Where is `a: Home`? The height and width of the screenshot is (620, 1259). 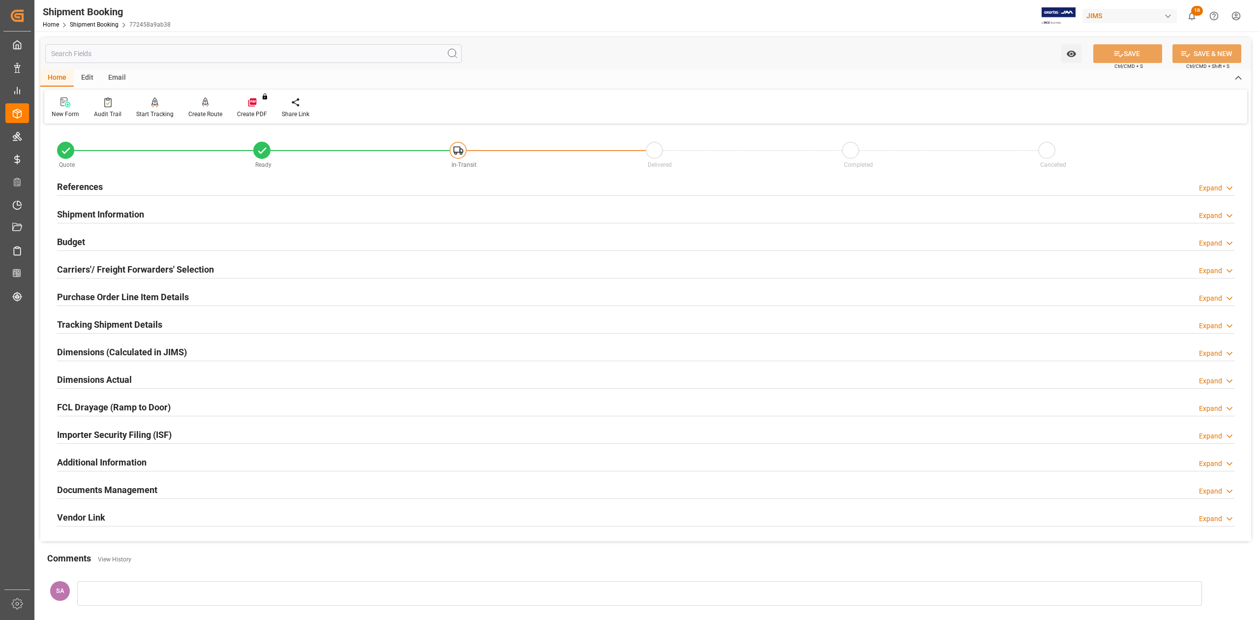 a: Home is located at coordinates (51, 25).